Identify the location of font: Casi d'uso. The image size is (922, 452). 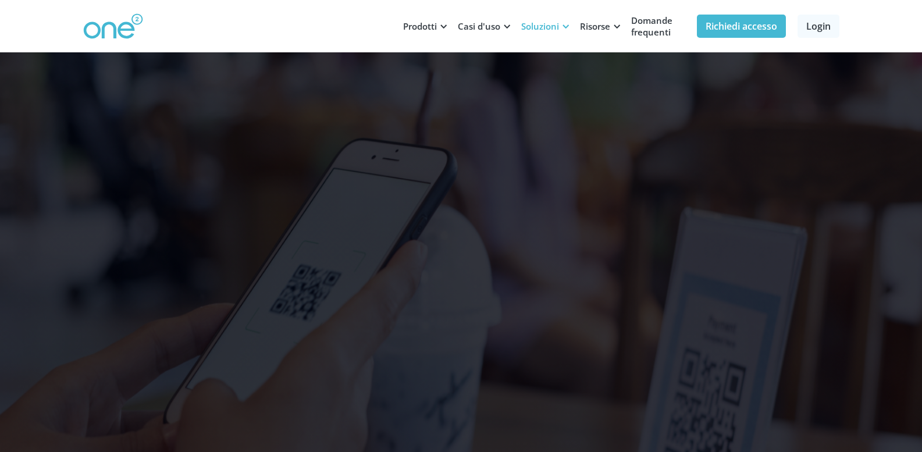
(479, 26).